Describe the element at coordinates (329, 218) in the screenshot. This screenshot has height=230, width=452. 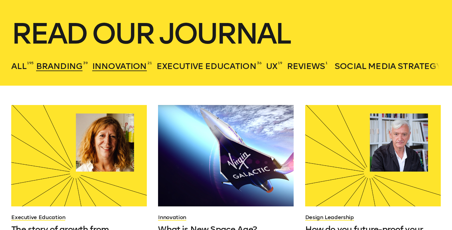
I see `a: Design Leadership` at that location.